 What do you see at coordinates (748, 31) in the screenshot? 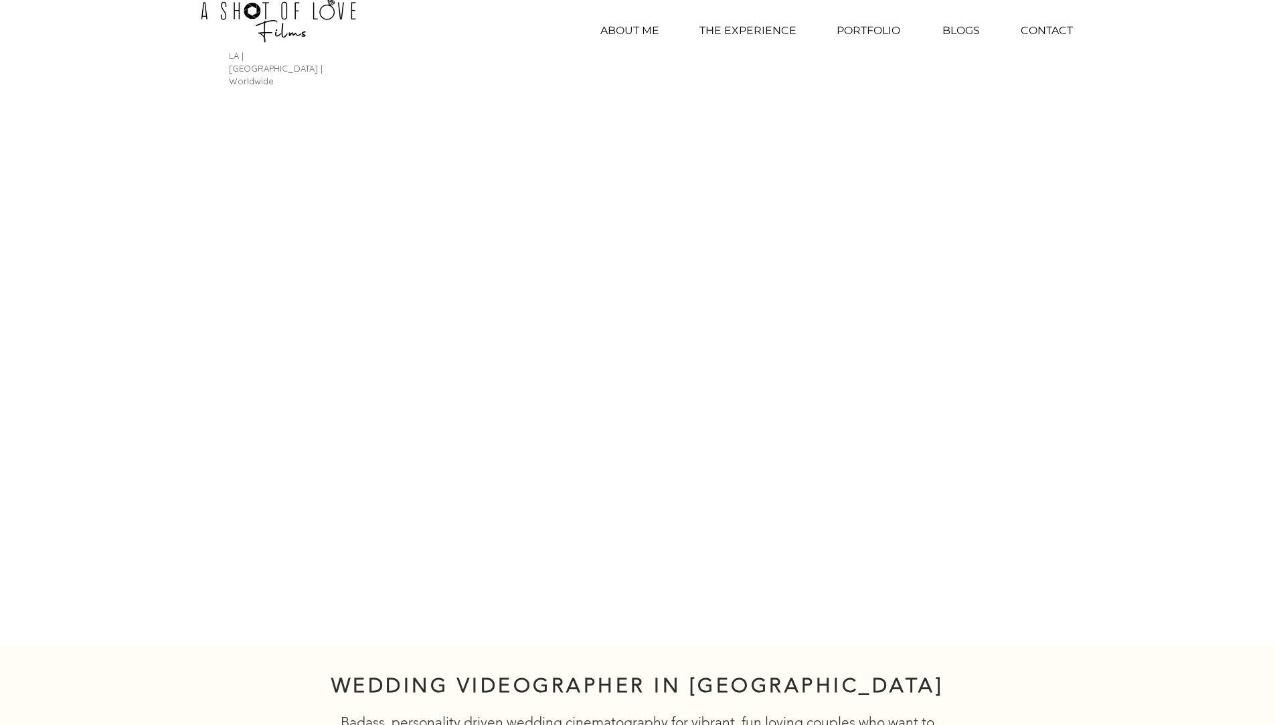
I see `a: THE EXPERIENCE` at bounding box center [748, 31].